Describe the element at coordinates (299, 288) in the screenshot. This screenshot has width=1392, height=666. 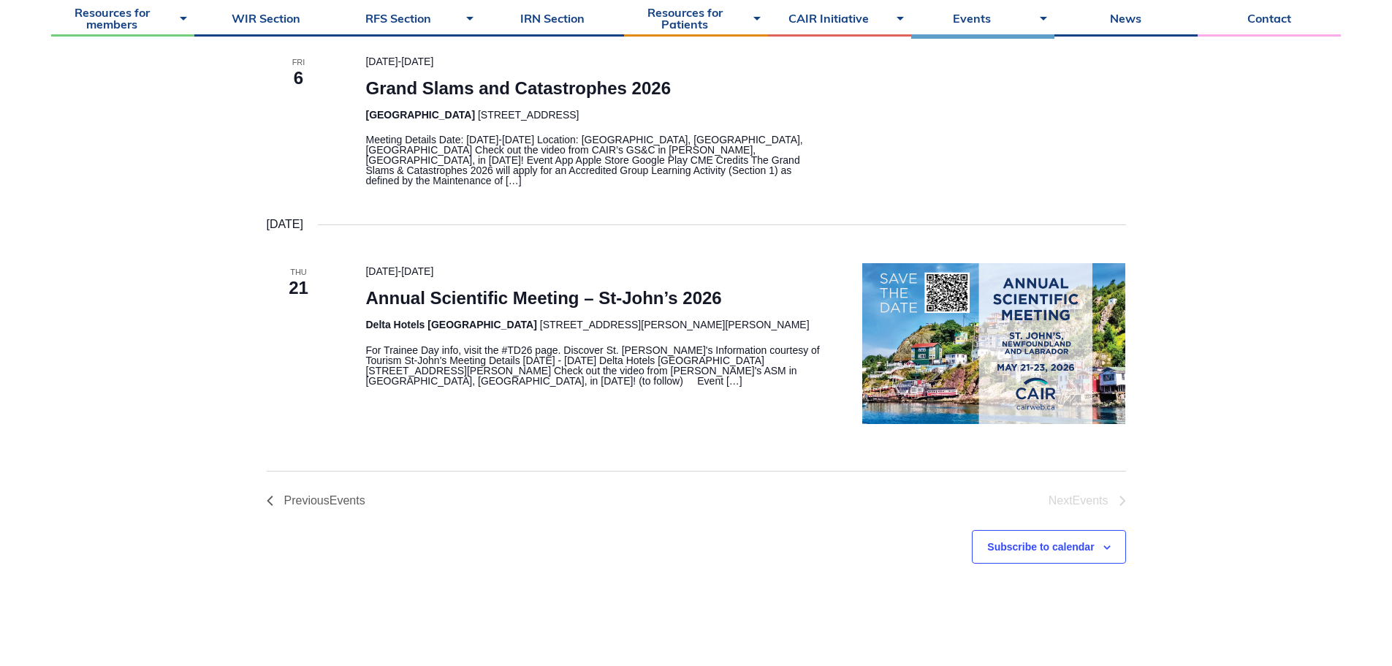
I see `span: 21` at that location.